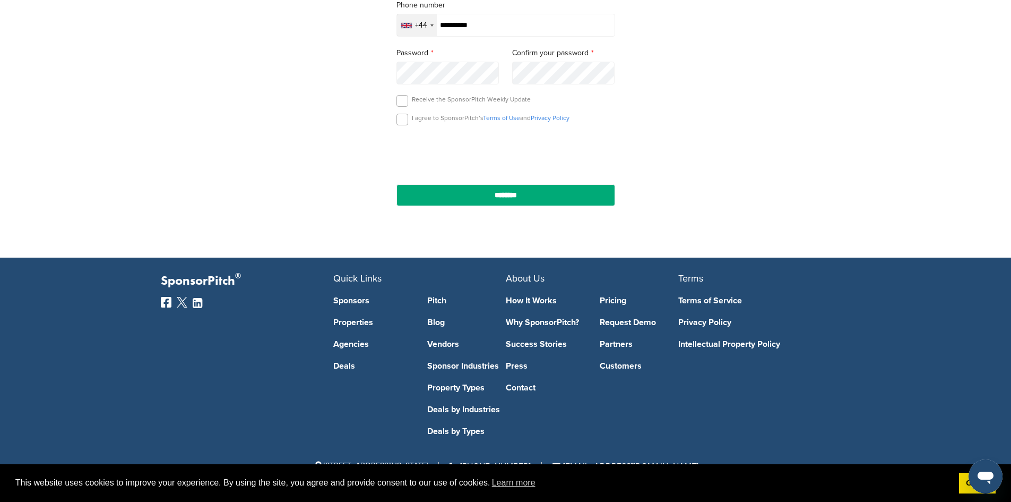 This screenshot has height=502, width=1011. What do you see at coordinates (467, 431) in the screenshot?
I see `a: Deals by Types` at bounding box center [467, 431].